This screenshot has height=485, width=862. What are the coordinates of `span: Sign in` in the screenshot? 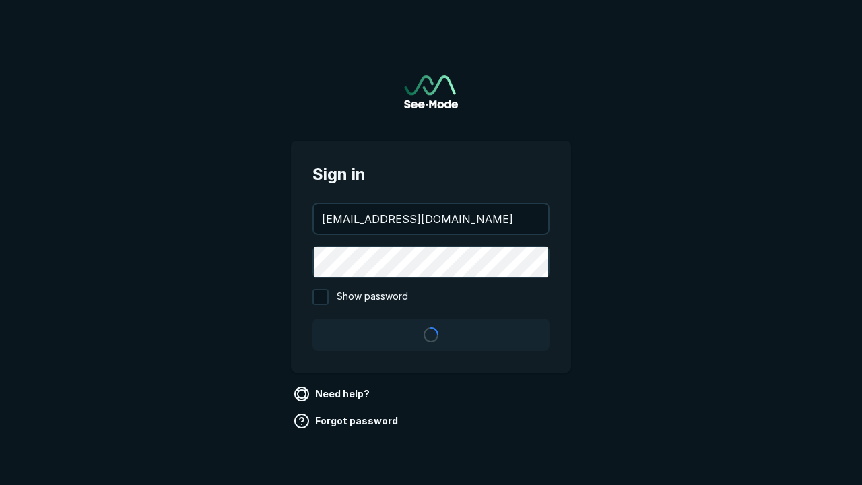 It's located at (431, 174).